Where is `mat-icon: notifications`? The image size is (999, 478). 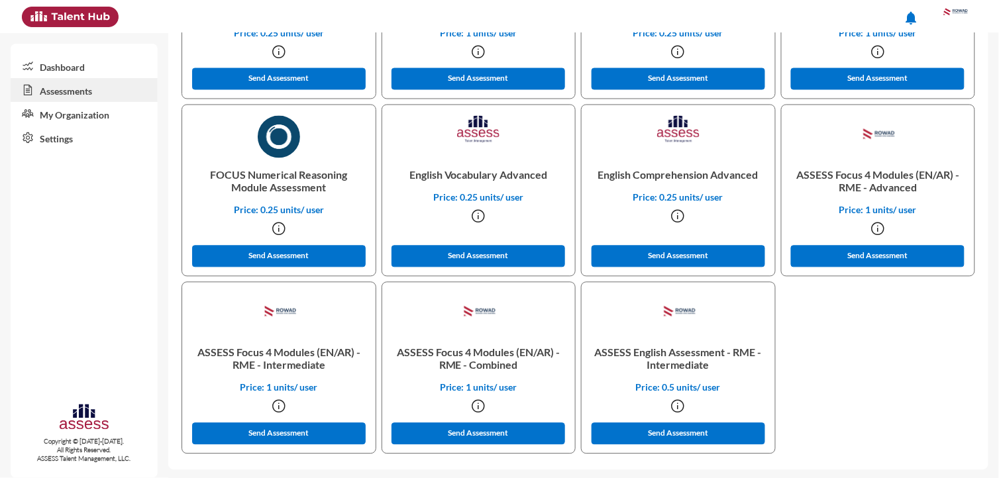
mat-icon: notifications is located at coordinates (912, 18).